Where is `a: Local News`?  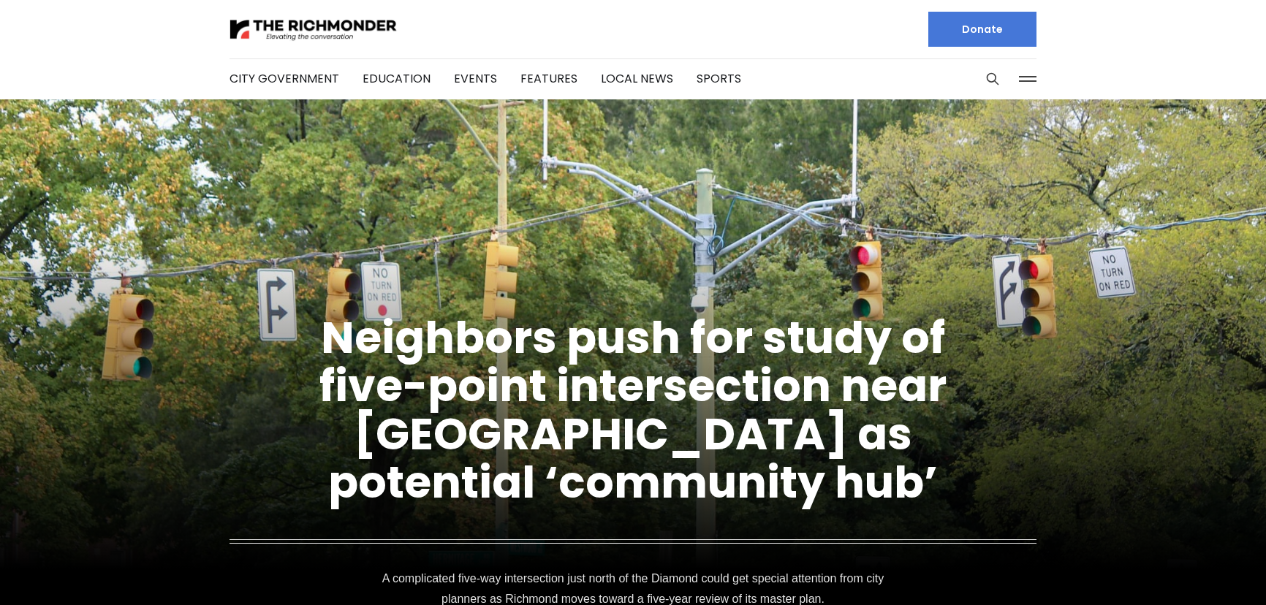
a: Local News is located at coordinates (637, 78).